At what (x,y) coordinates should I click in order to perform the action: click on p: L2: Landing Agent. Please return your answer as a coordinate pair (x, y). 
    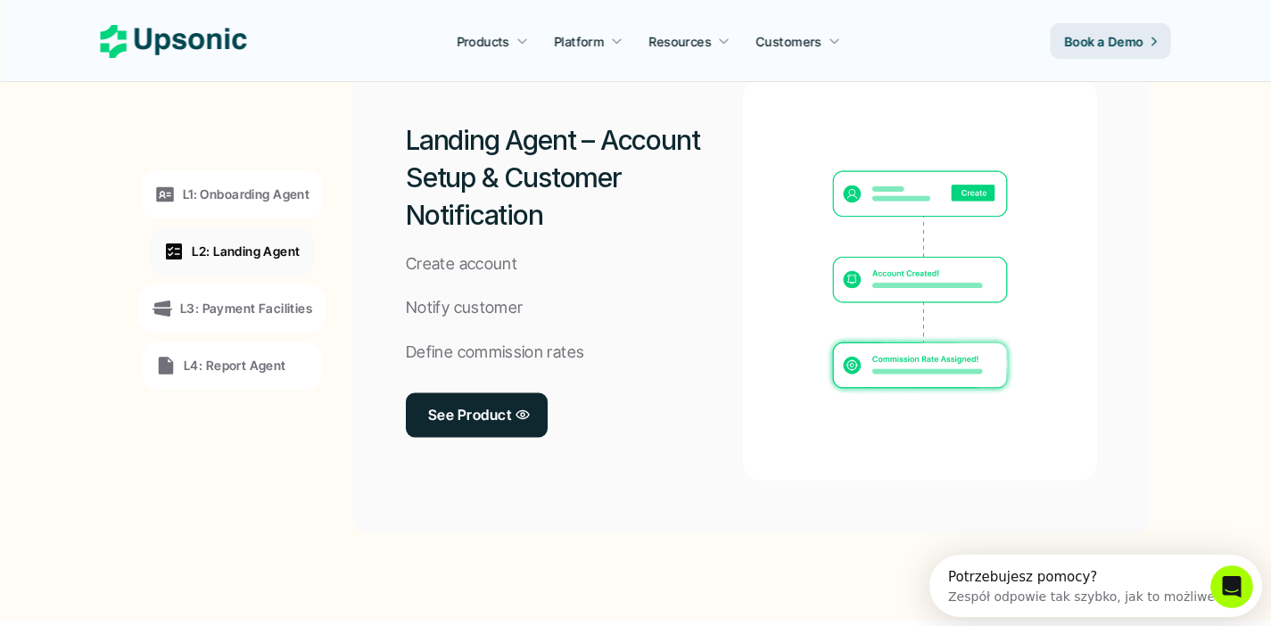
    Looking at the image, I should click on (245, 251).